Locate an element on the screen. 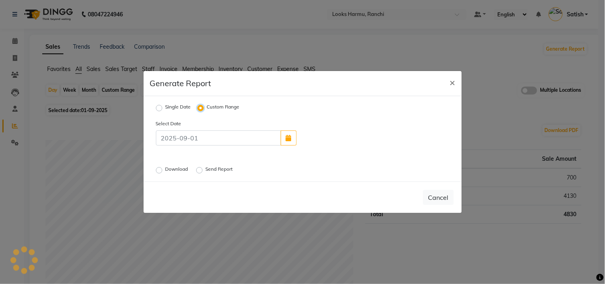 The image size is (605, 284). label: Single Date is located at coordinates (178, 108).